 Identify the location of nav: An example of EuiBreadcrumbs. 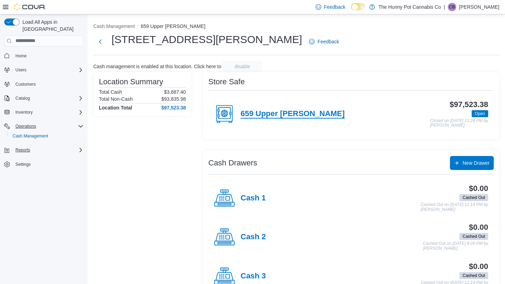
(296, 27).